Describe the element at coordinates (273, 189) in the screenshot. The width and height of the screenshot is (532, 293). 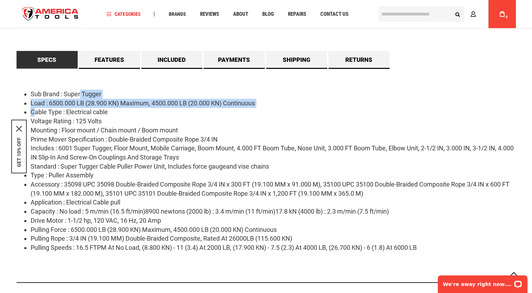
I see `li: Accessory : 35098 UPC 35098 Double-Braided Composite Rope 3/4 IN x 300 FT (19.100 MM x 91.000 M),...` at that location.